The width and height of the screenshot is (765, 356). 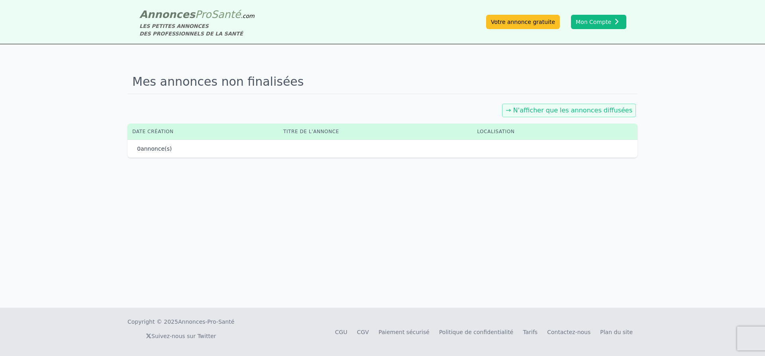 What do you see at coordinates (530, 332) in the screenshot?
I see `a: Tarifs` at bounding box center [530, 332].